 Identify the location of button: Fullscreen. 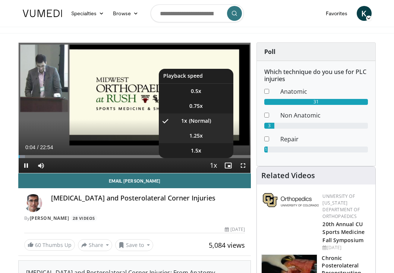
(243, 166).